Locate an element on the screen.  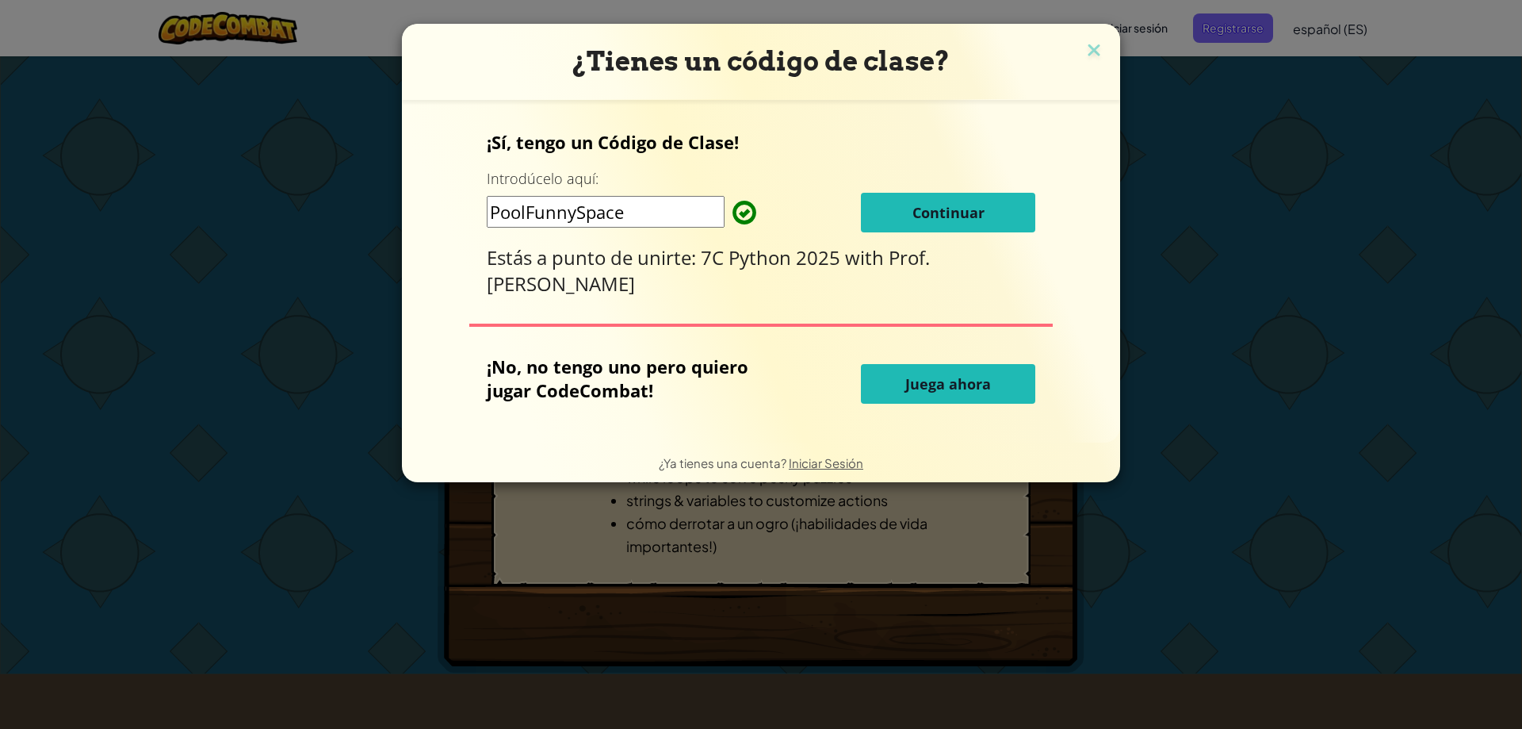
span: Juega ahora is located at coordinates (948, 384).